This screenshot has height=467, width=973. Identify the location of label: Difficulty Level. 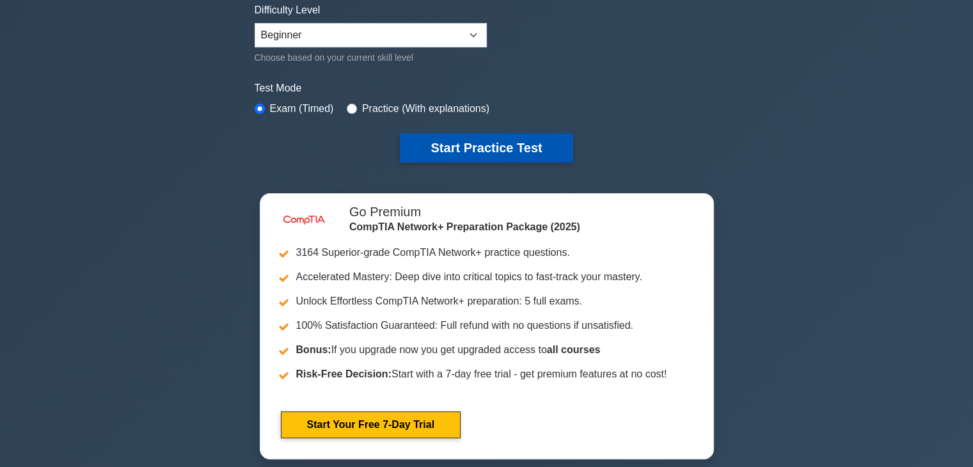
(287, 10).